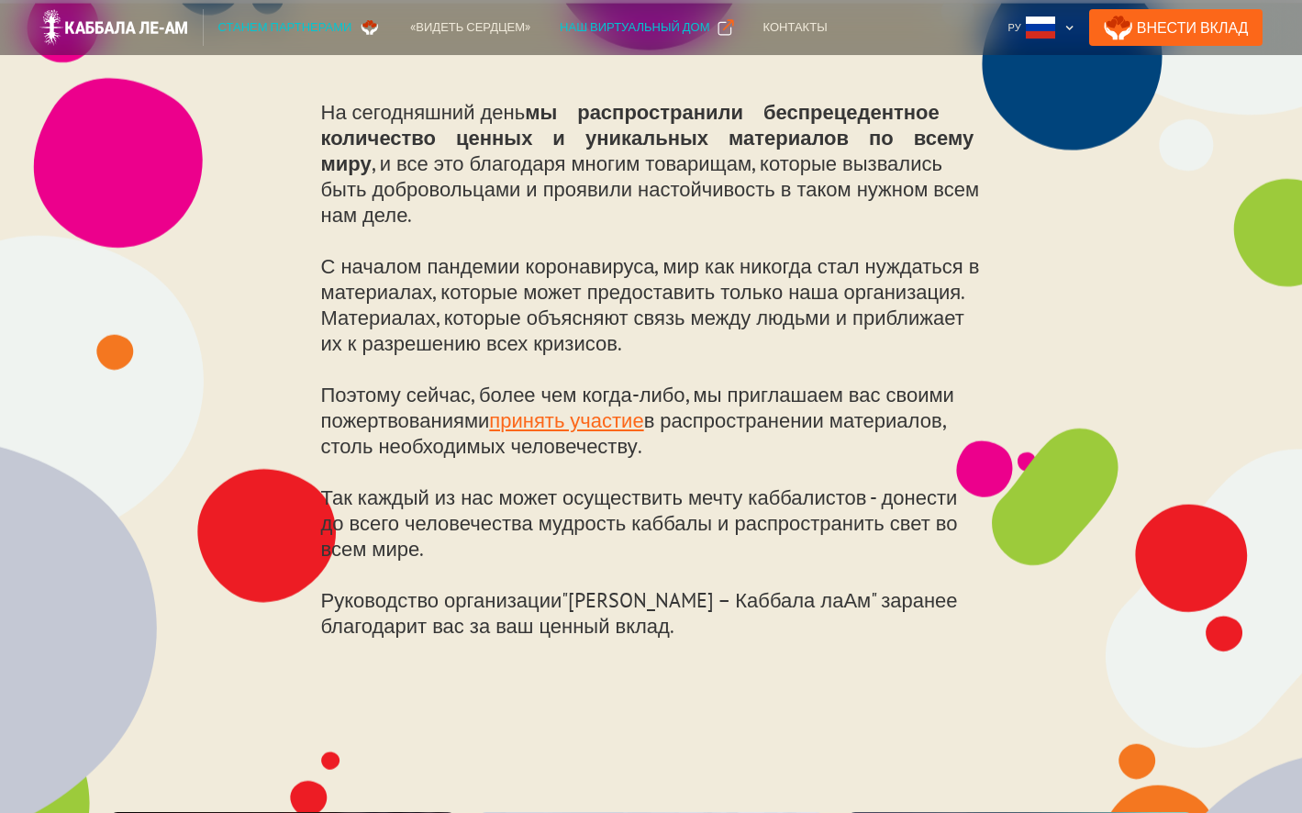  I want to click on a: Наш виртуальный дом, so click(646, 28).